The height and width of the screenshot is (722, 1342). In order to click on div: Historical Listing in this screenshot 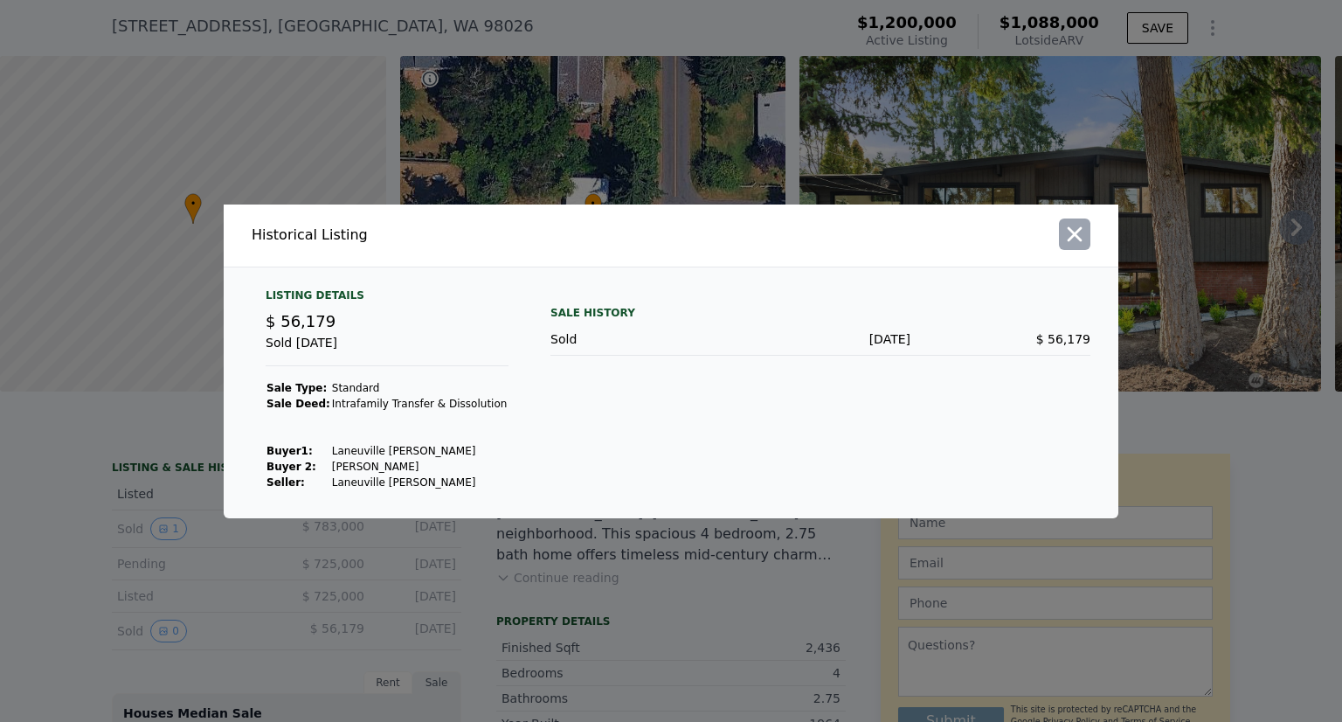, I will do `click(458, 235)`.